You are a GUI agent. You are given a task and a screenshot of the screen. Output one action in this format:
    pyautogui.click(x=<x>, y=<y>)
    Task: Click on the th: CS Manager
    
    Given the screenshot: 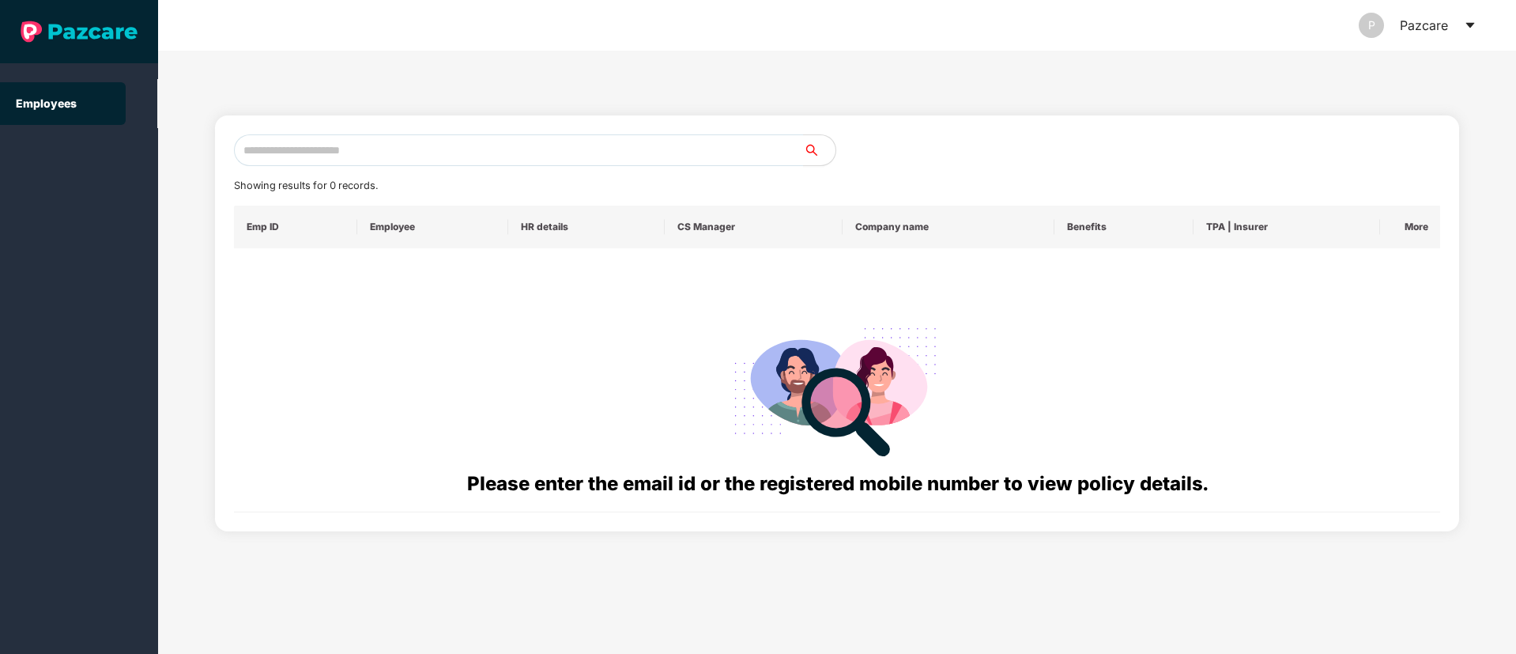 What is the action you would take?
    pyautogui.click(x=753, y=227)
    